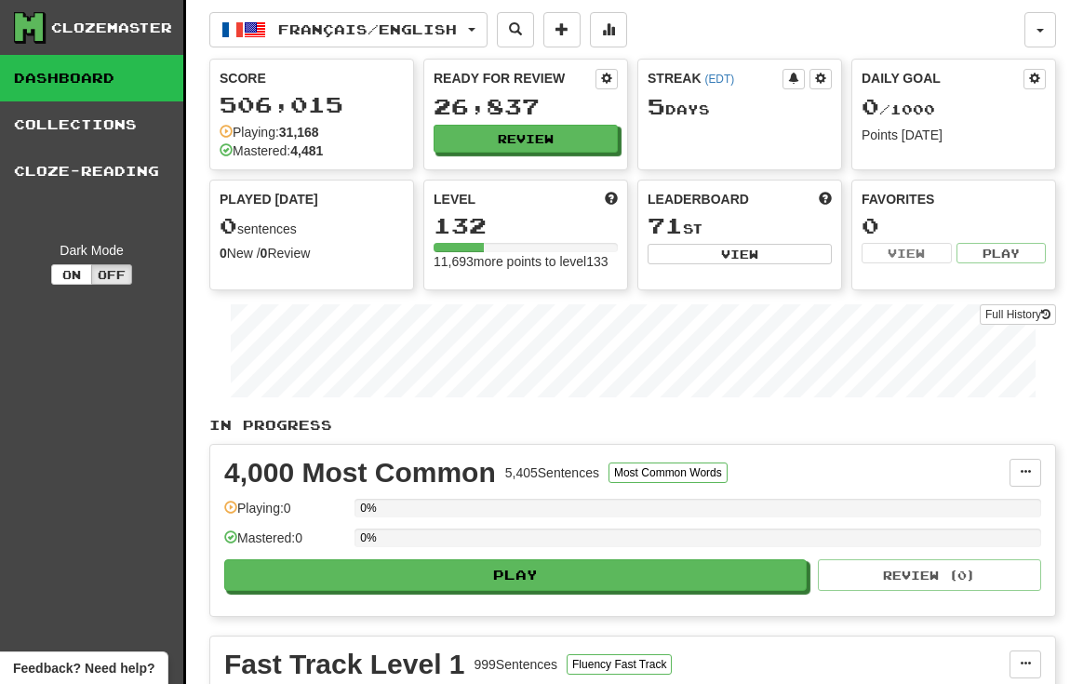 The width and height of the screenshot is (1070, 684). Describe the element at coordinates (454, 199) in the screenshot. I see `span: Level` at that location.